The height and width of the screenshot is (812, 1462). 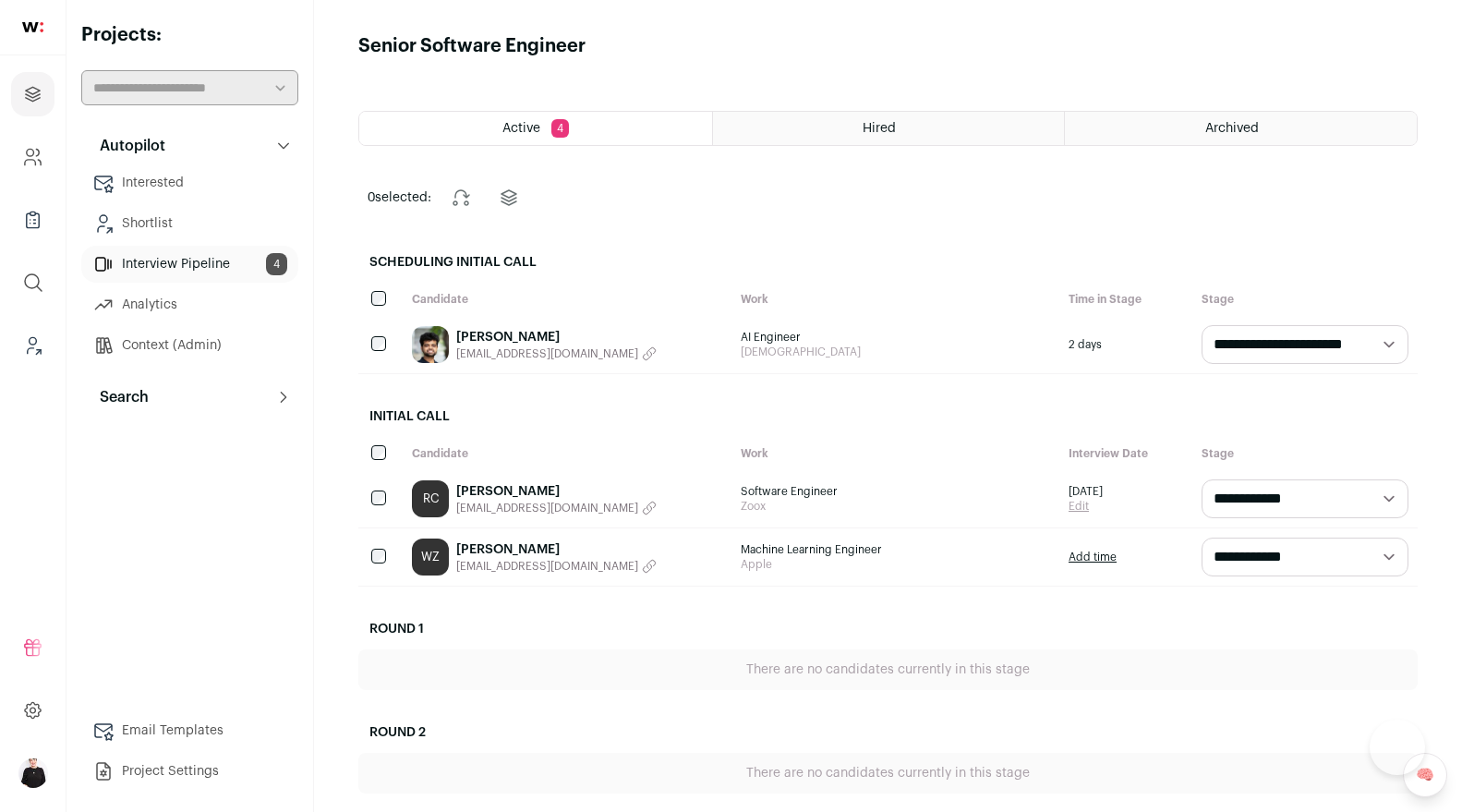 What do you see at coordinates (189, 346) in the screenshot?
I see `a: Context (Admin)` at bounding box center [189, 346].